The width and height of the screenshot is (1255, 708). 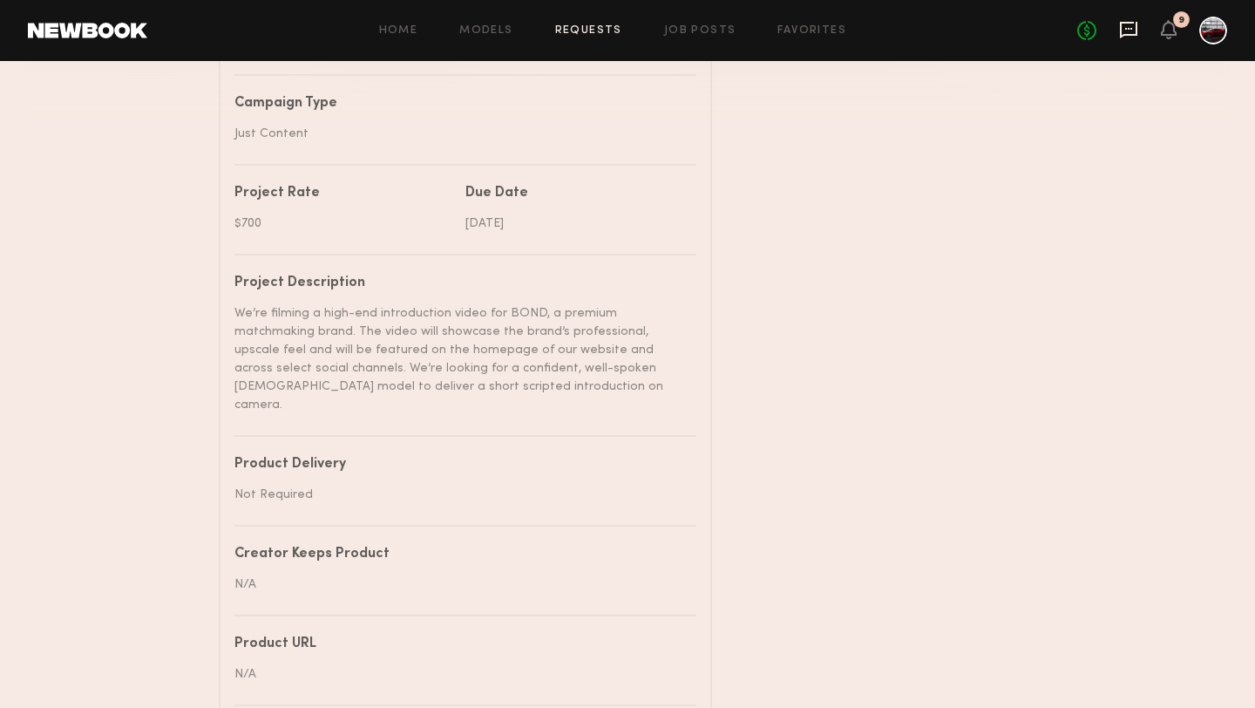 I want to click on a: Models, so click(x=486, y=31).